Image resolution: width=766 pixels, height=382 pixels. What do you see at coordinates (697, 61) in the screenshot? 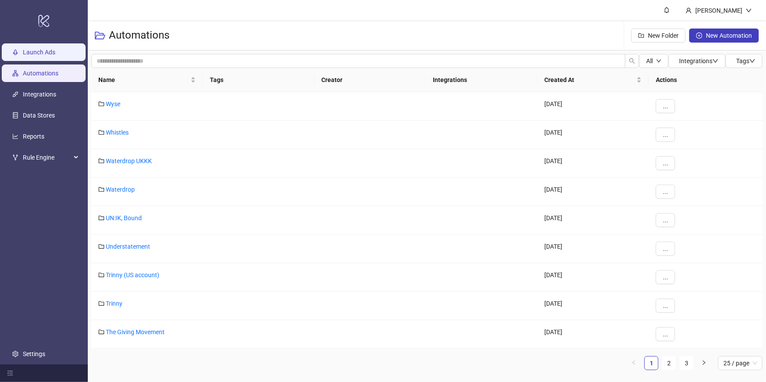
I see `button: Integrationsdown` at bounding box center [697, 61].